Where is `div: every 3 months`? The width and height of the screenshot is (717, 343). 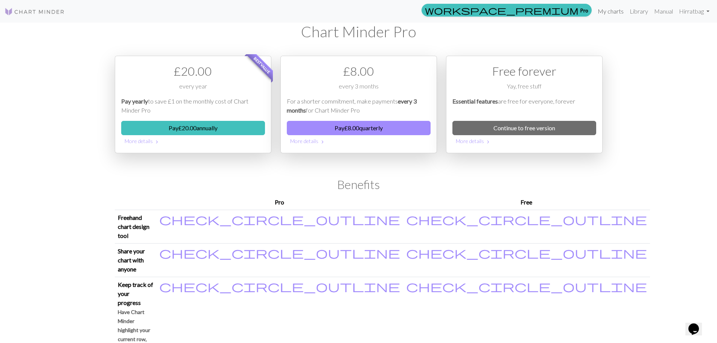
div: every 3 months is located at coordinates (359, 89).